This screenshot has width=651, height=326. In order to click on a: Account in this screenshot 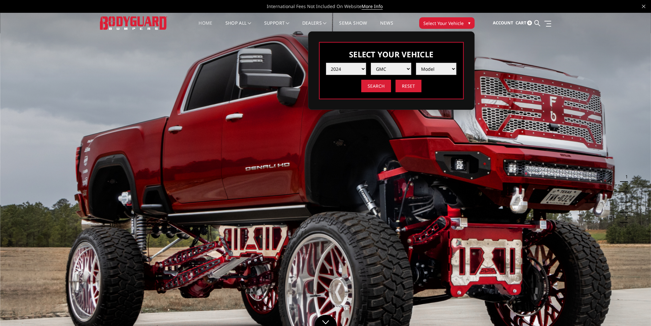, I will do `click(503, 23)`.